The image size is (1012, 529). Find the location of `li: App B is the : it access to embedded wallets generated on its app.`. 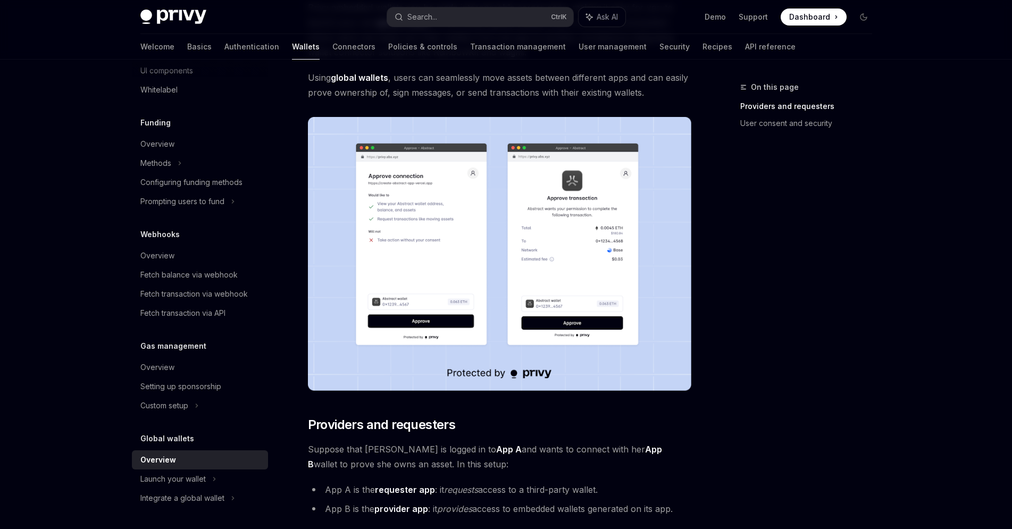

li: App B is the : it access to embedded wallets generated on its app. is located at coordinates (499, 509).